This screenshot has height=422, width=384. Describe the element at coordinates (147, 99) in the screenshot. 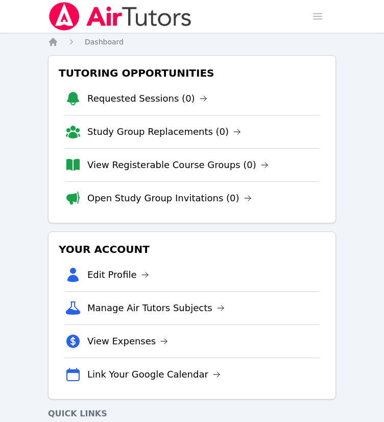

I see `a: Requested Sessions (0)` at that location.